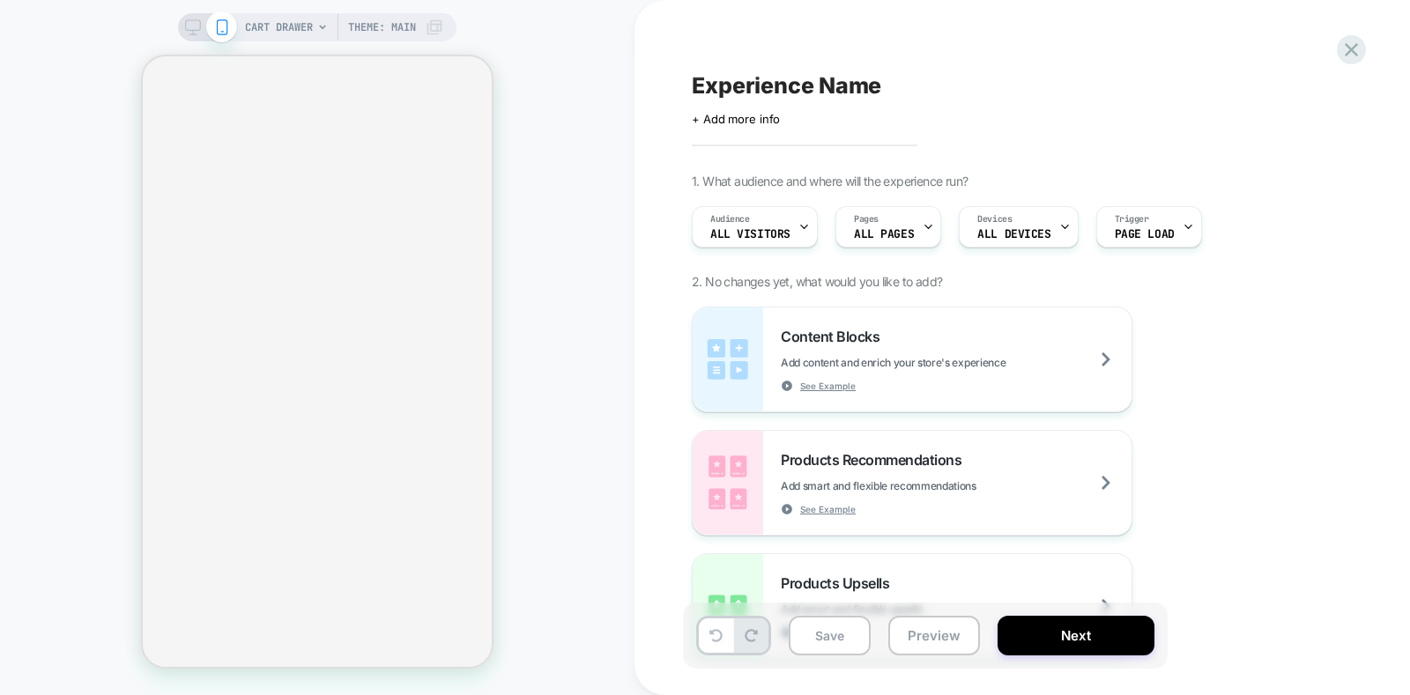 The width and height of the screenshot is (1410, 695). Describe the element at coordinates (835, 337) in the screenshot. I see `span: Content Blocks` at that location.